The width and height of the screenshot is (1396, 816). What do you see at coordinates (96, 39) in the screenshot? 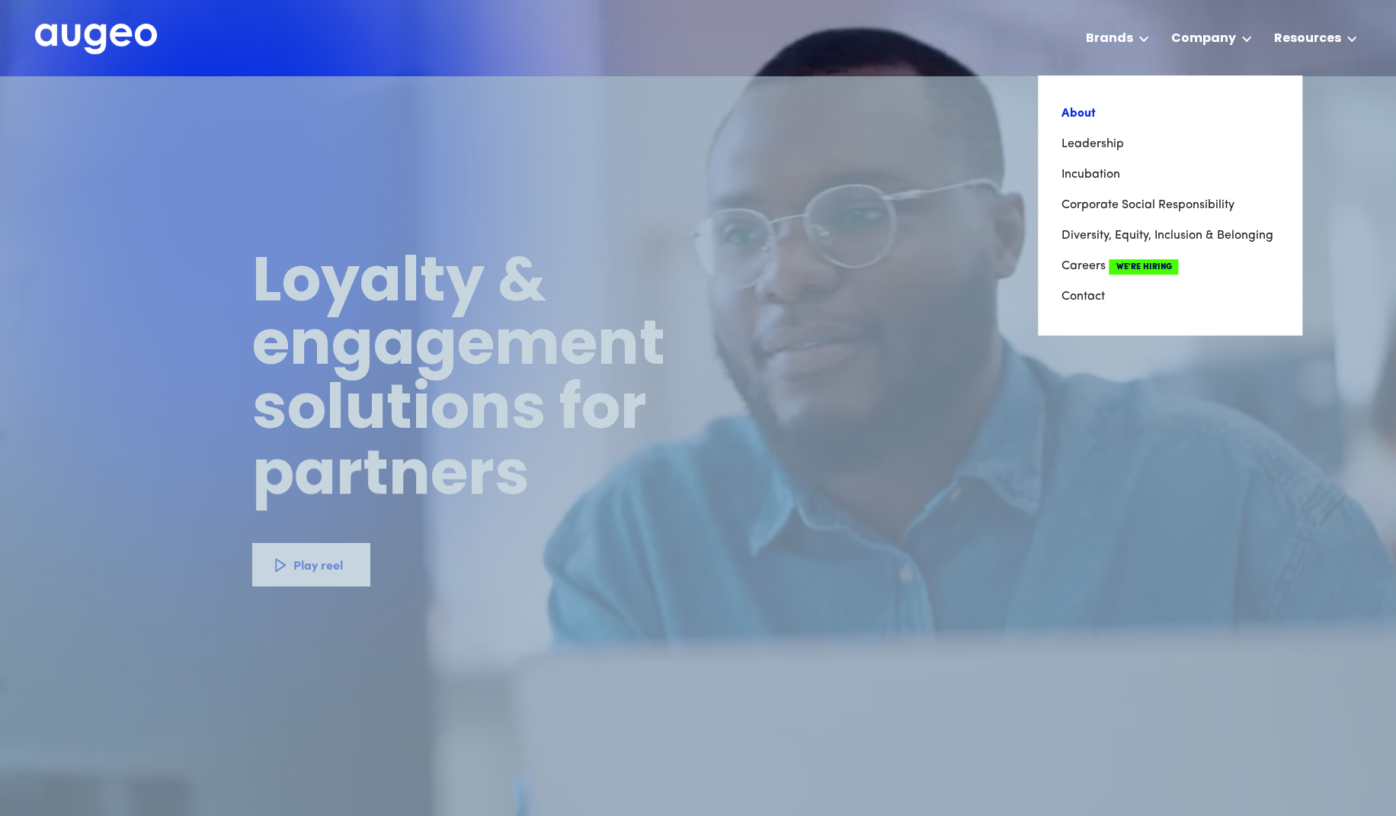
I see `img: Augeo's full logo in white.` at bounding box center [96, 39].